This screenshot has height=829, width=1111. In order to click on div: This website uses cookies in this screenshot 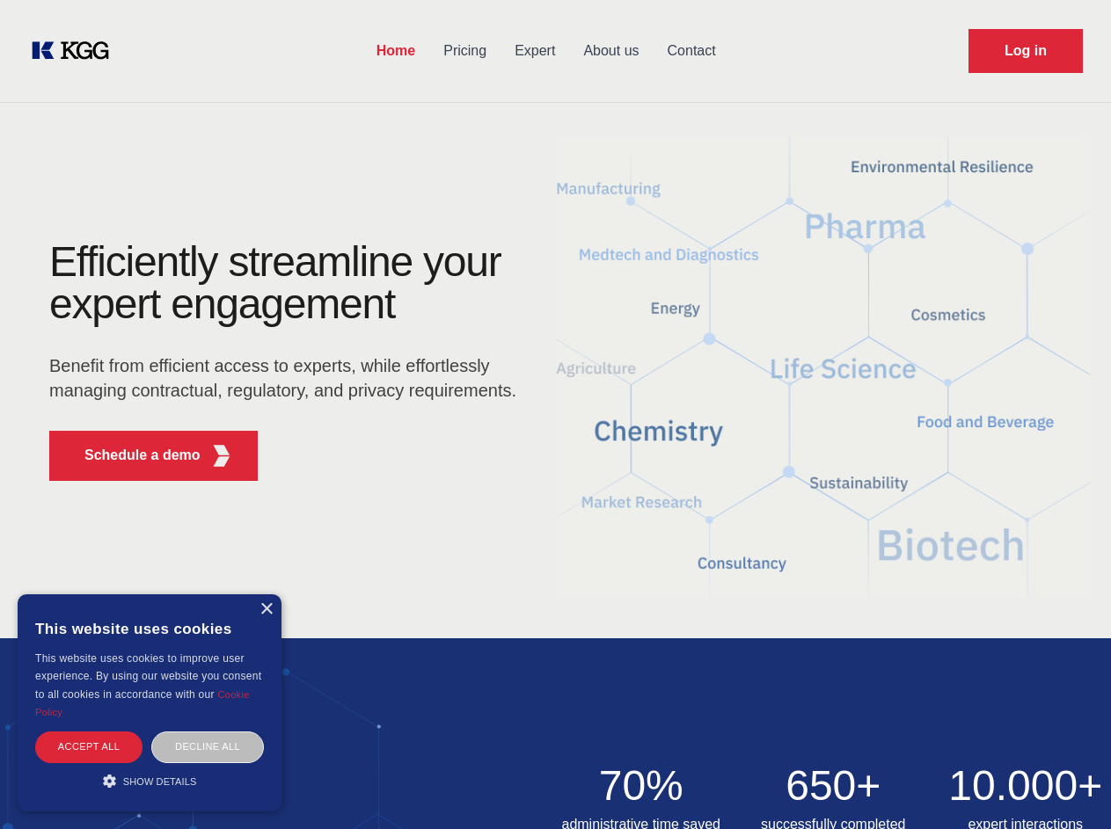, I will do `click(149, 629)`.